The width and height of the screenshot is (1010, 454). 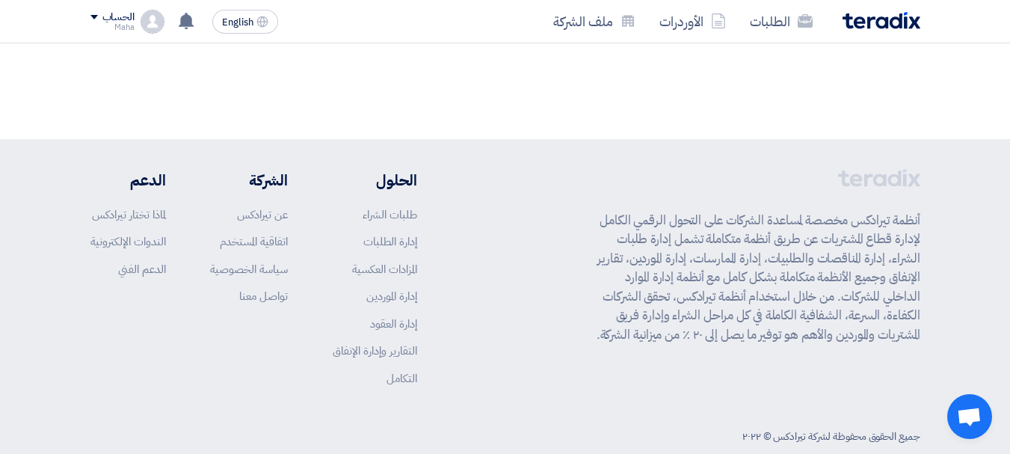 What do you see at coordinates (128, 180) in the screenshot?
I see `li: الدعم` at bounding box center [128, 180].